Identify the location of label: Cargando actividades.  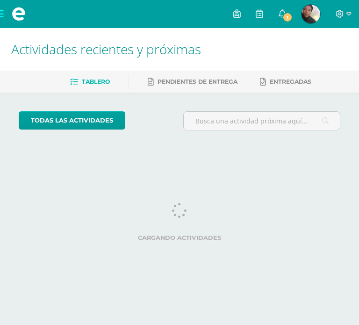
(180, 237).